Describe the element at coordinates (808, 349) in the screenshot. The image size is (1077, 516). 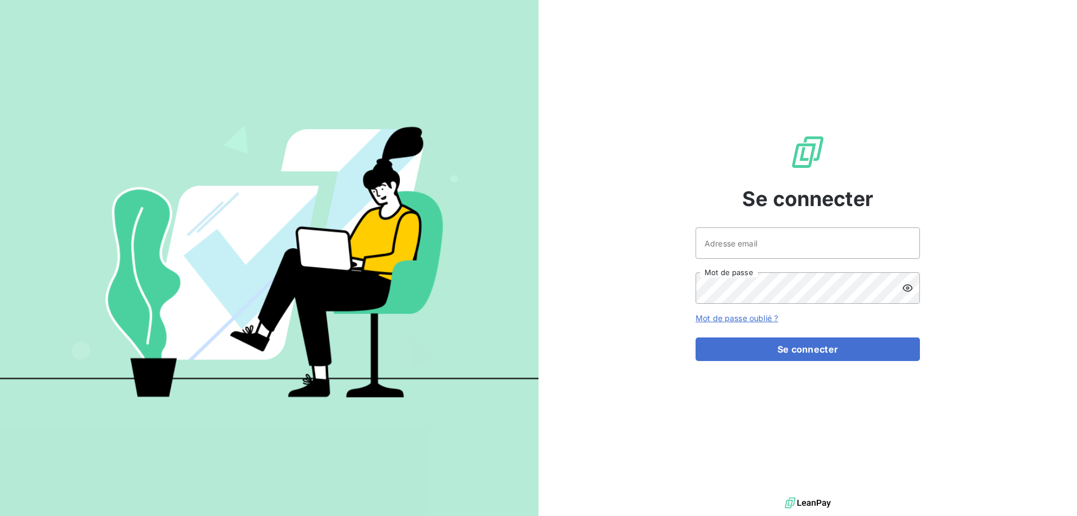
I see `button: Se connecter` at that location.